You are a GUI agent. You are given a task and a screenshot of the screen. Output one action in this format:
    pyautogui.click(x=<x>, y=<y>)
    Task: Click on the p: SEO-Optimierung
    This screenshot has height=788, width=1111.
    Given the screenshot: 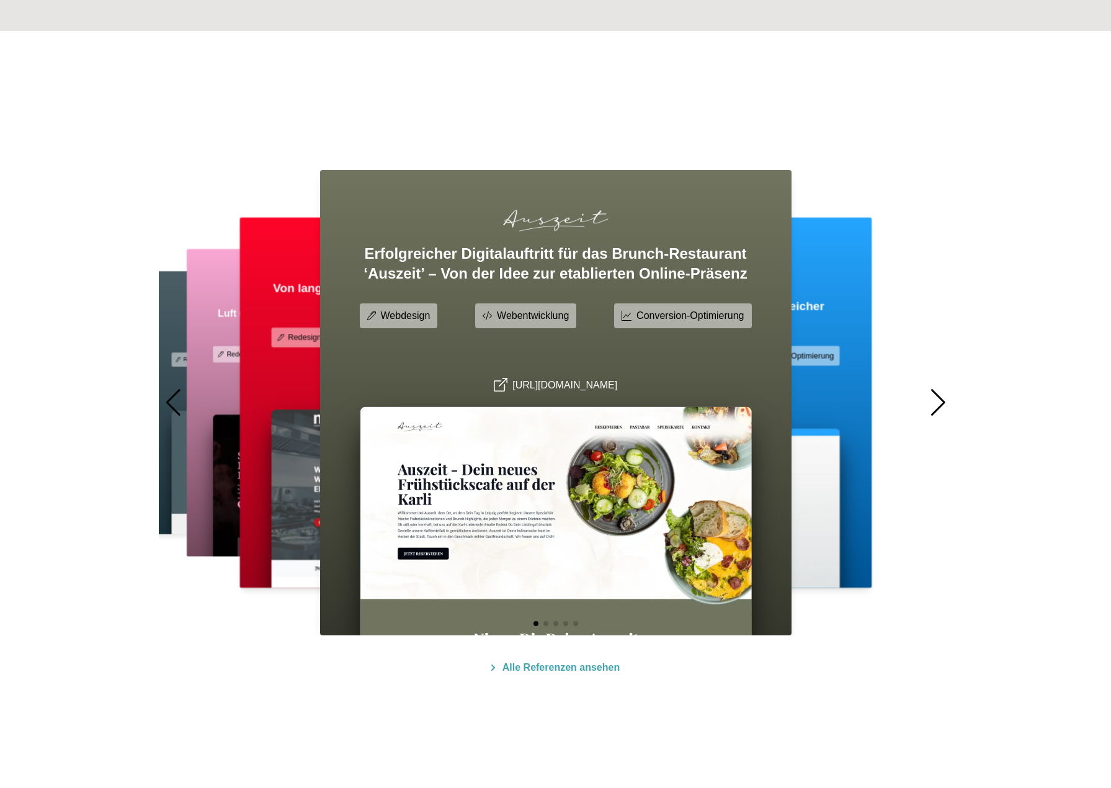 What is the action you would take?
    pyautogui.click(x=803, y=355)
    